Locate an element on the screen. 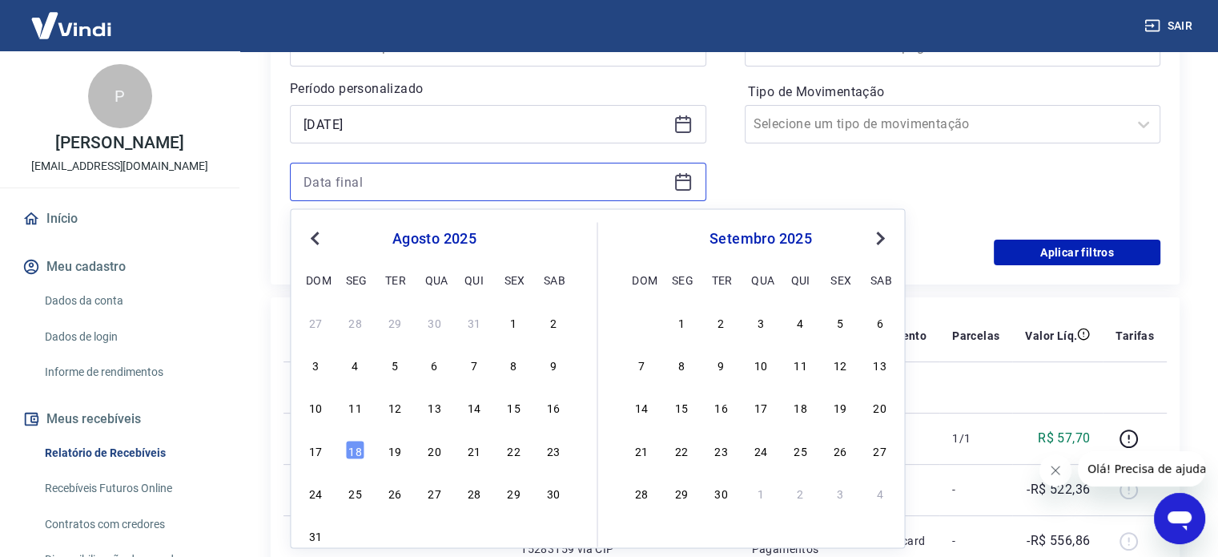 This screenshot has height=557, width=1218. div: Choose domingo, 17 de agosto de 2025 is located at coordinates (316, 449).